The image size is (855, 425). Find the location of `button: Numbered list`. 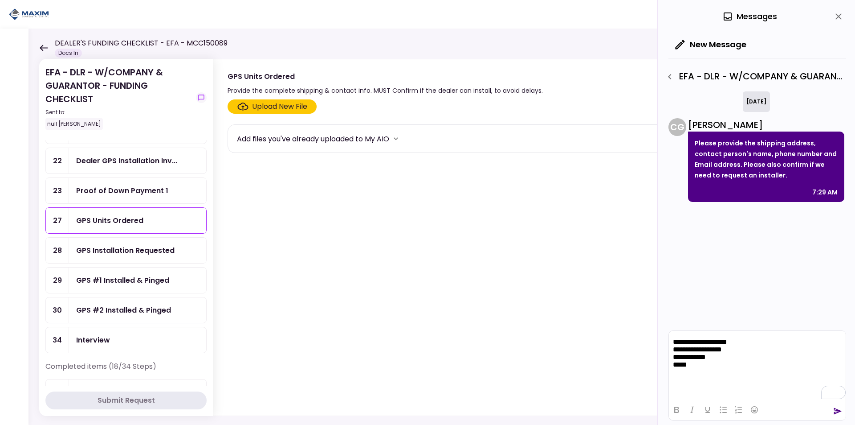

button: Numbered list is located at coordinates (739, 409).